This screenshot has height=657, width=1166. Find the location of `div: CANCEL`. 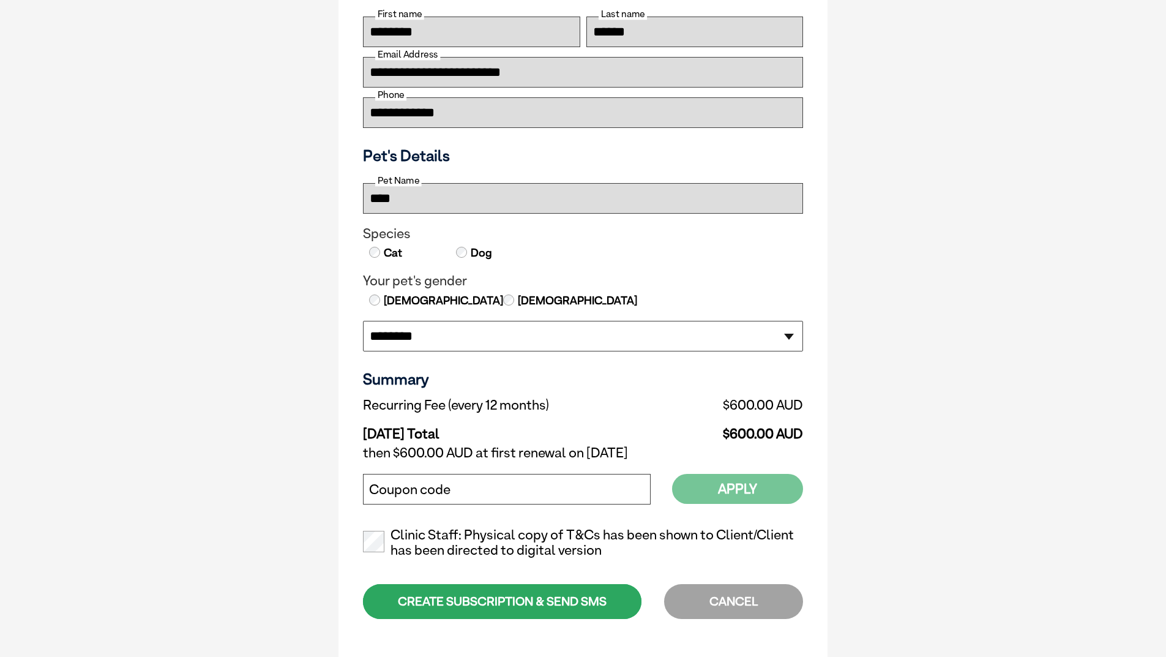

div: CANCEL is located at coordinates (733, 601).